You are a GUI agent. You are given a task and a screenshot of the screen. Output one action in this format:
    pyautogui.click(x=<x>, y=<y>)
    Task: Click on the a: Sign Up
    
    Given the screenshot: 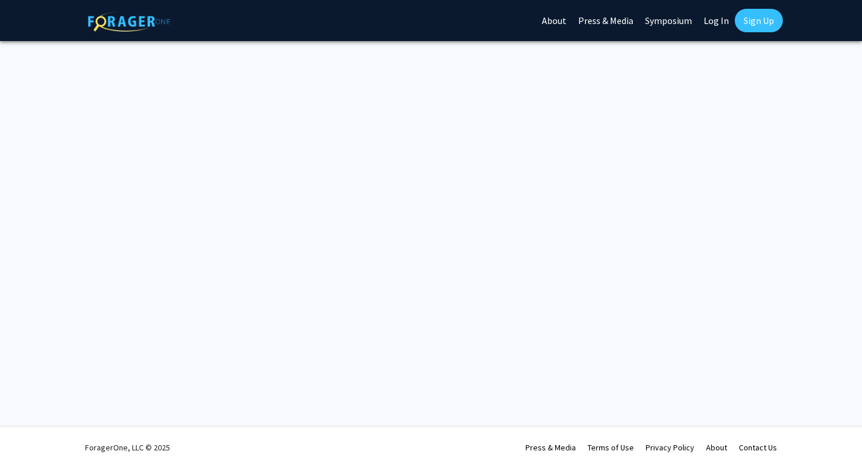 What is the action you would take?
    pyautogui.click(x=759, y=21)
    